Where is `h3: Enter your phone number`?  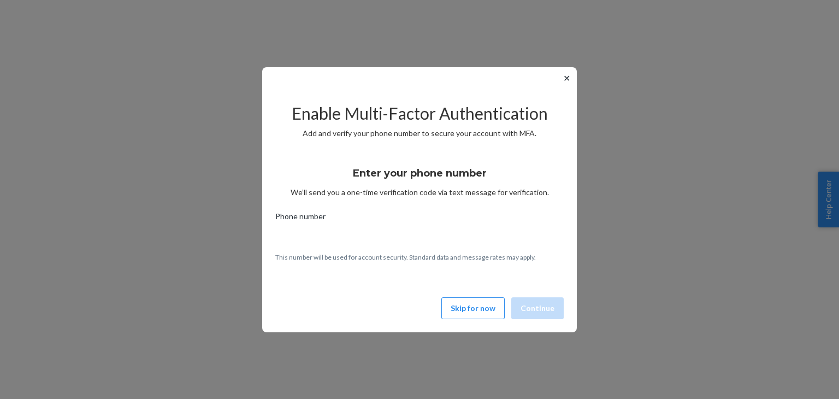 h3: Enter your phone number is located at coordinates (419, 173).